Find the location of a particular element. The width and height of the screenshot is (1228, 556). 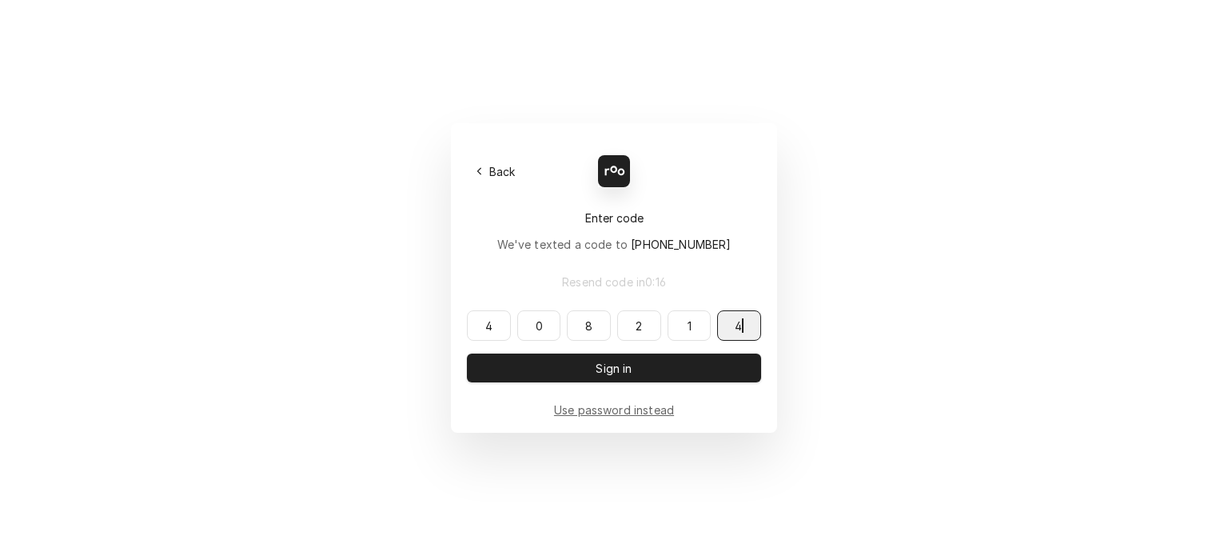

div: Enter code is located at coordinates (614, 217).